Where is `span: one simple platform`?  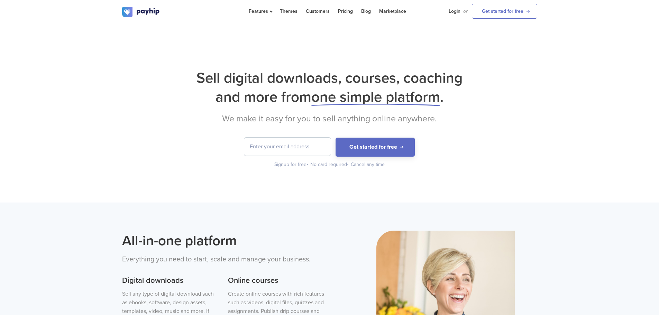 span: one simple platform is located at coordinates (376, 97).